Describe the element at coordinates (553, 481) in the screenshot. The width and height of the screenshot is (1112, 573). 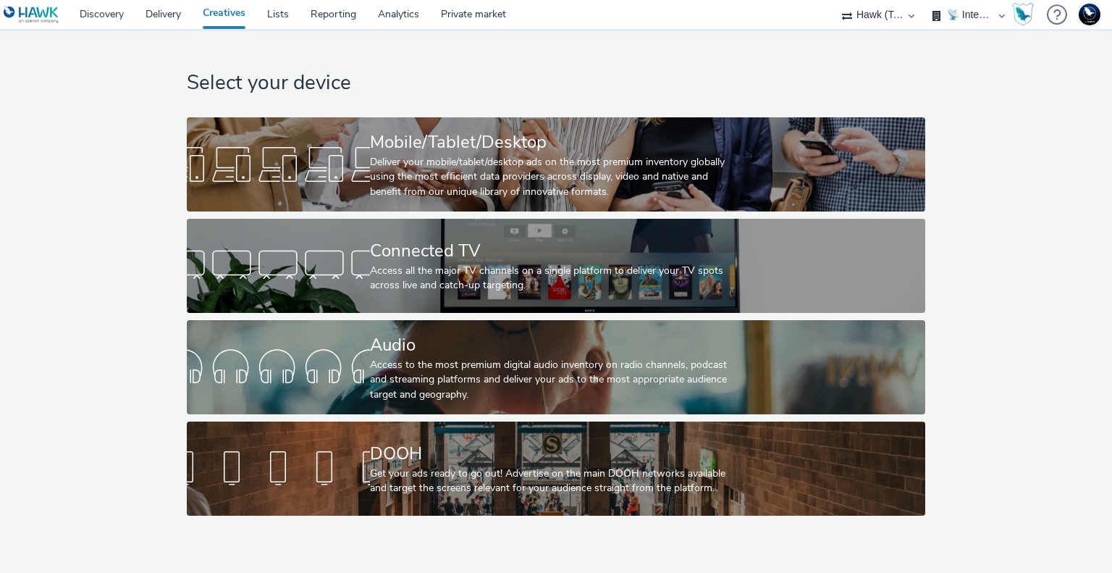
I see `div: Get your ads ready to go out! Advertise on the main DOOH networks available and target the screen...` at that location.